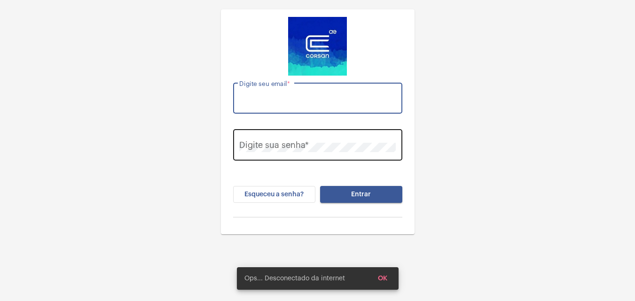 The width and height of the screenshot is (635, 301). What do you see at coordinates (317, 46) in the screenshot?
I see `img: d4669ae0-8c07-2337-4f67-34b0df7f5ae4.jpeg` at bounding box center [317, 46].